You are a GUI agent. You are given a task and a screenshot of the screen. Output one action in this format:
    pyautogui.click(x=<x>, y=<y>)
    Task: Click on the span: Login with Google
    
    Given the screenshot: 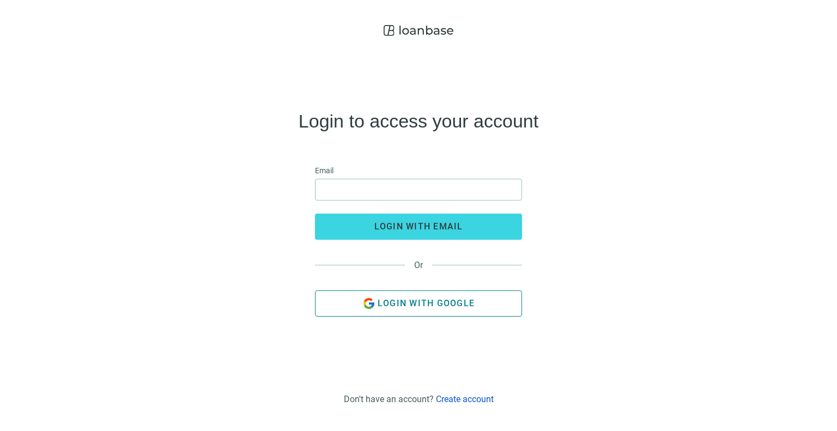 What is the action you would take?
    pyautogui.click(x=426, y=303)
    